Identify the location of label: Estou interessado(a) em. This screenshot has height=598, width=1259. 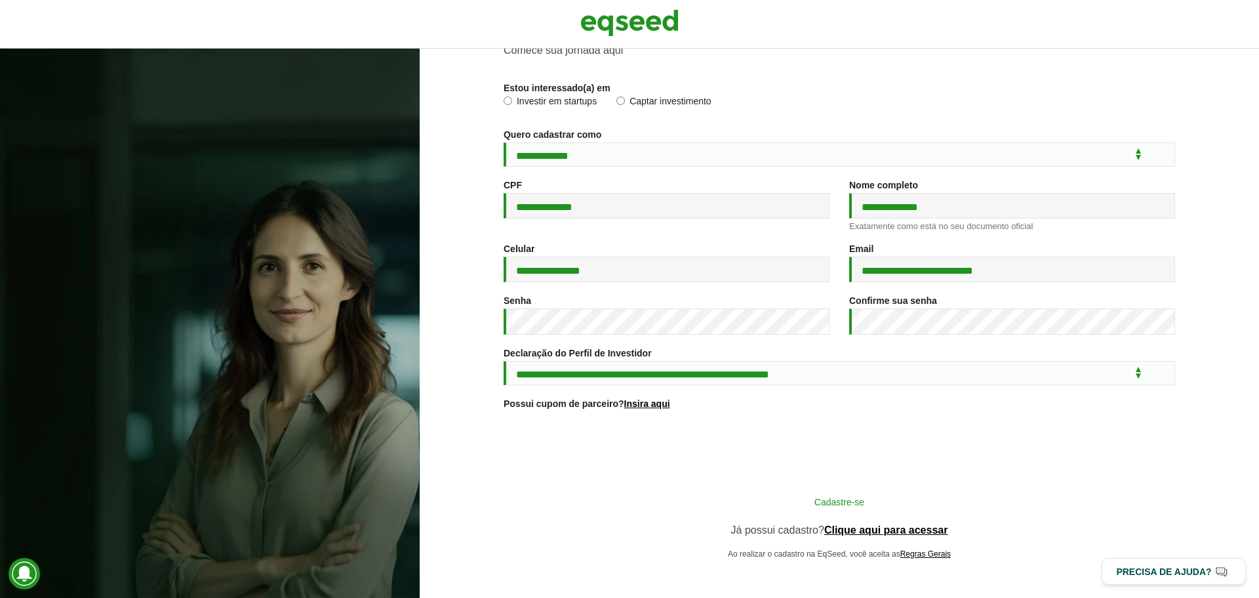
(557, 88).